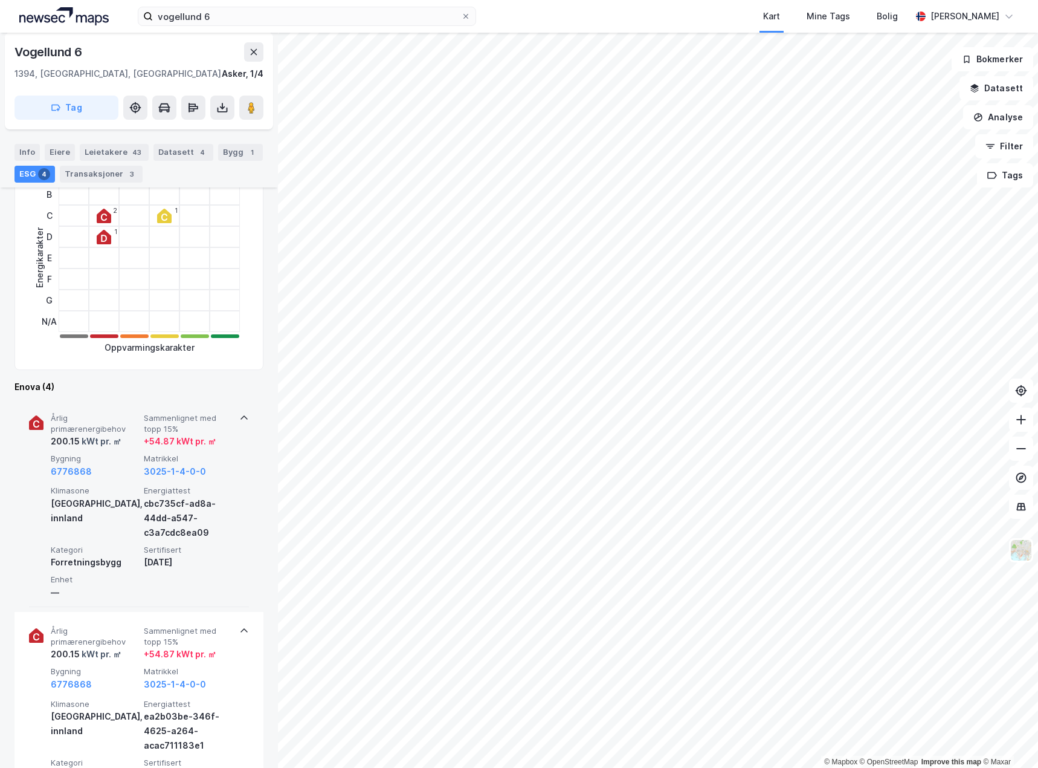  I want to click on a: Improve this map, so click(951, 762).